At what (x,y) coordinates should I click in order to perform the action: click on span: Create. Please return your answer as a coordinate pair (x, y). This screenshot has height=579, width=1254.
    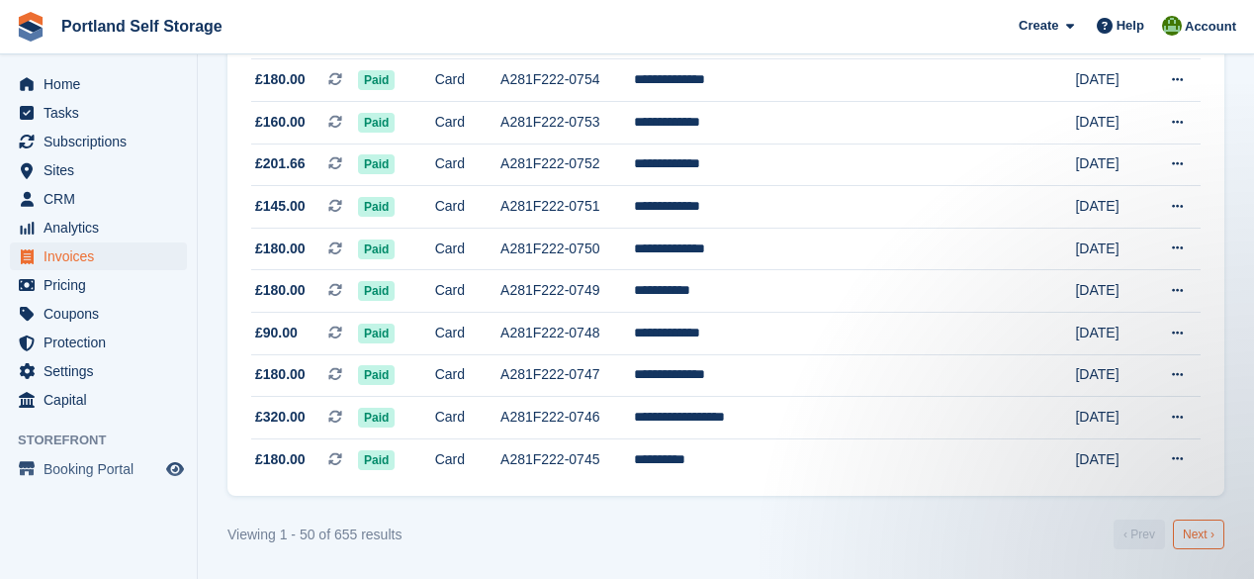
    Looking at the image, I should click on (1038, 26).